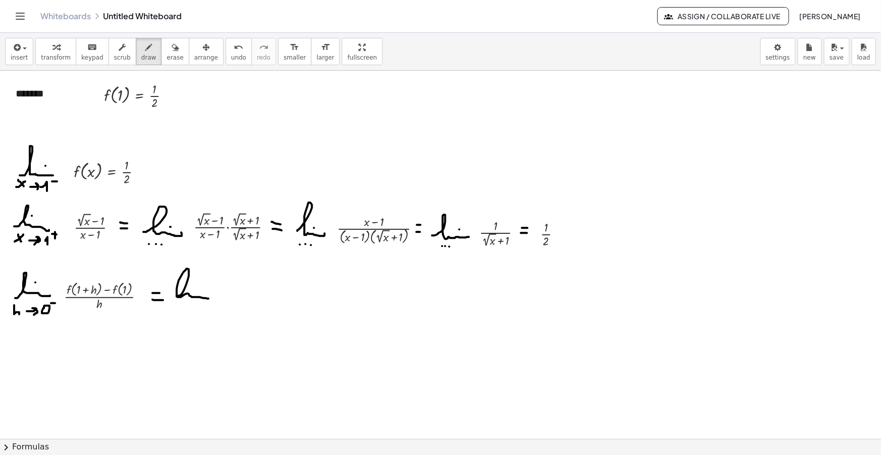 This screenshot has width=881, height=455. What do you see at coordinates (122, 52) in the screenshot?
I see `button: scrub` at bounding box center [122, 52].